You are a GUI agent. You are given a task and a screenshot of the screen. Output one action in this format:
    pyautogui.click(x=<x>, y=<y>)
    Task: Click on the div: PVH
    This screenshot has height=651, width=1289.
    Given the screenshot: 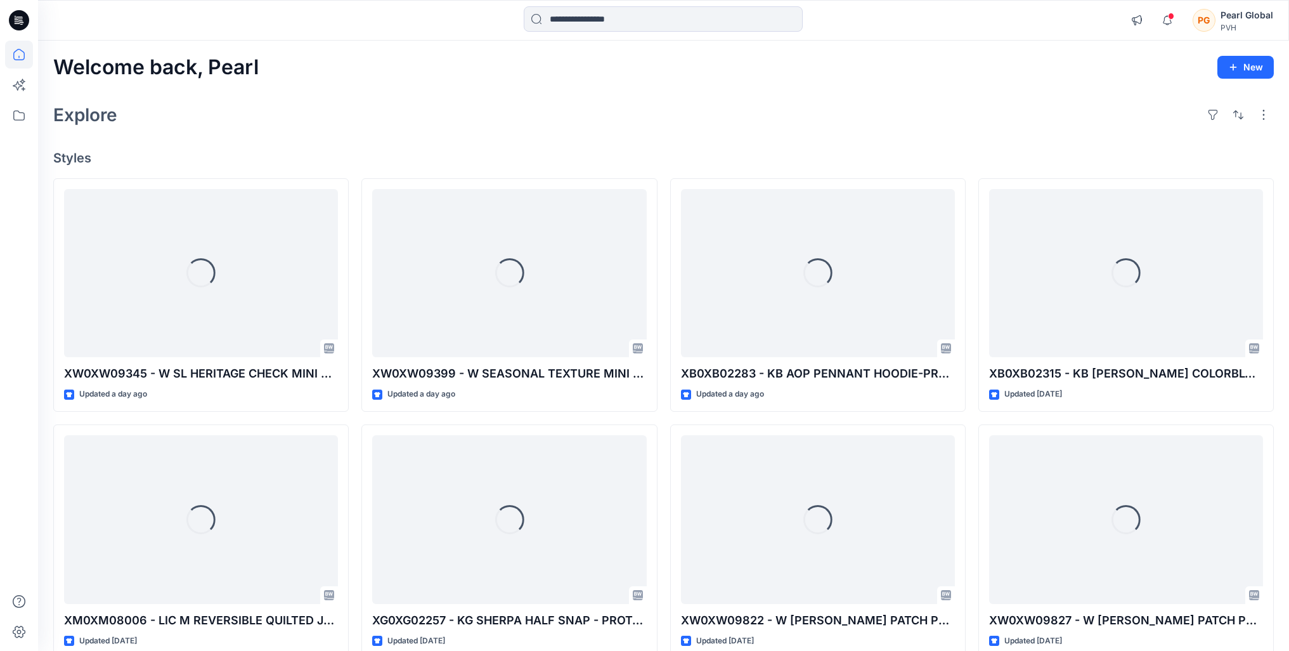 What is the action you would take?
    pyautogui.click(x=1247, y=27)
    